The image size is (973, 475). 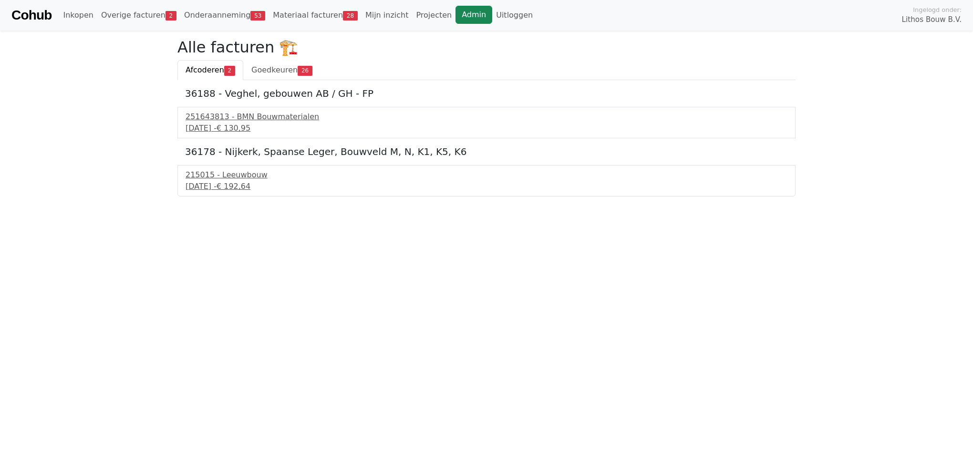 What do you see at coordinates (315, 15) in the screenshot?
I see `a: Materiaal facturen28` at bounding box center [315, 15].